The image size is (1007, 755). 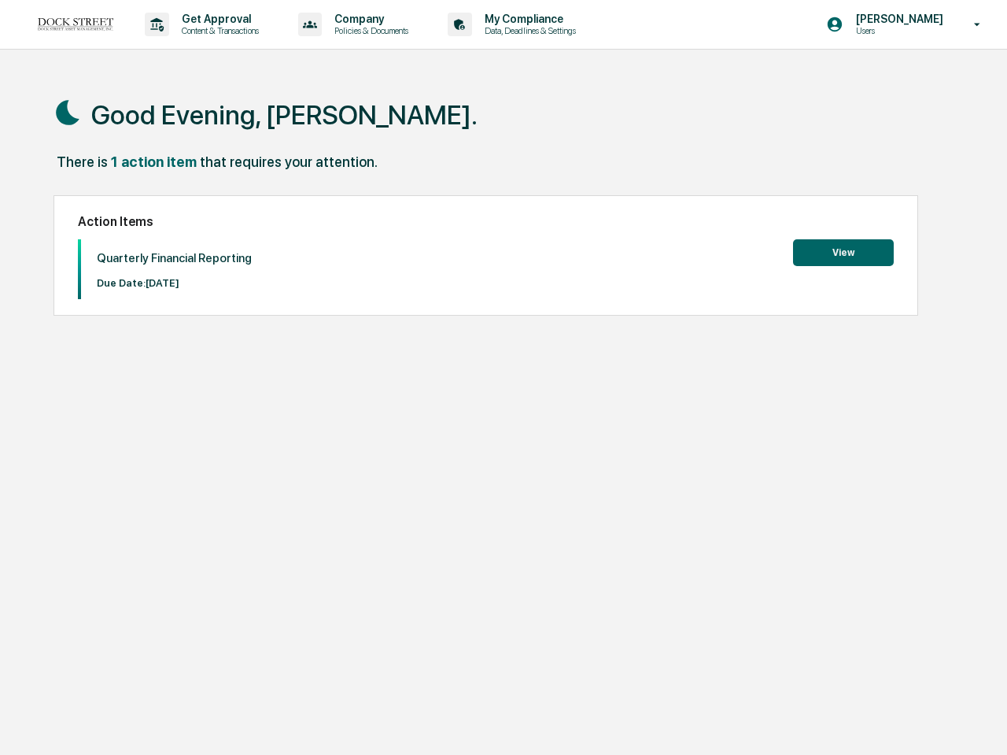 What do you see at coordinates (218, 31) in the screenshot?
I see `p: Content & Transactions` at bounding box center [218, 31].